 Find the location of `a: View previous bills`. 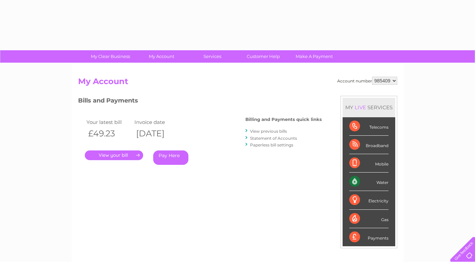

a: View previous bills is located at coordinates (269, 131).